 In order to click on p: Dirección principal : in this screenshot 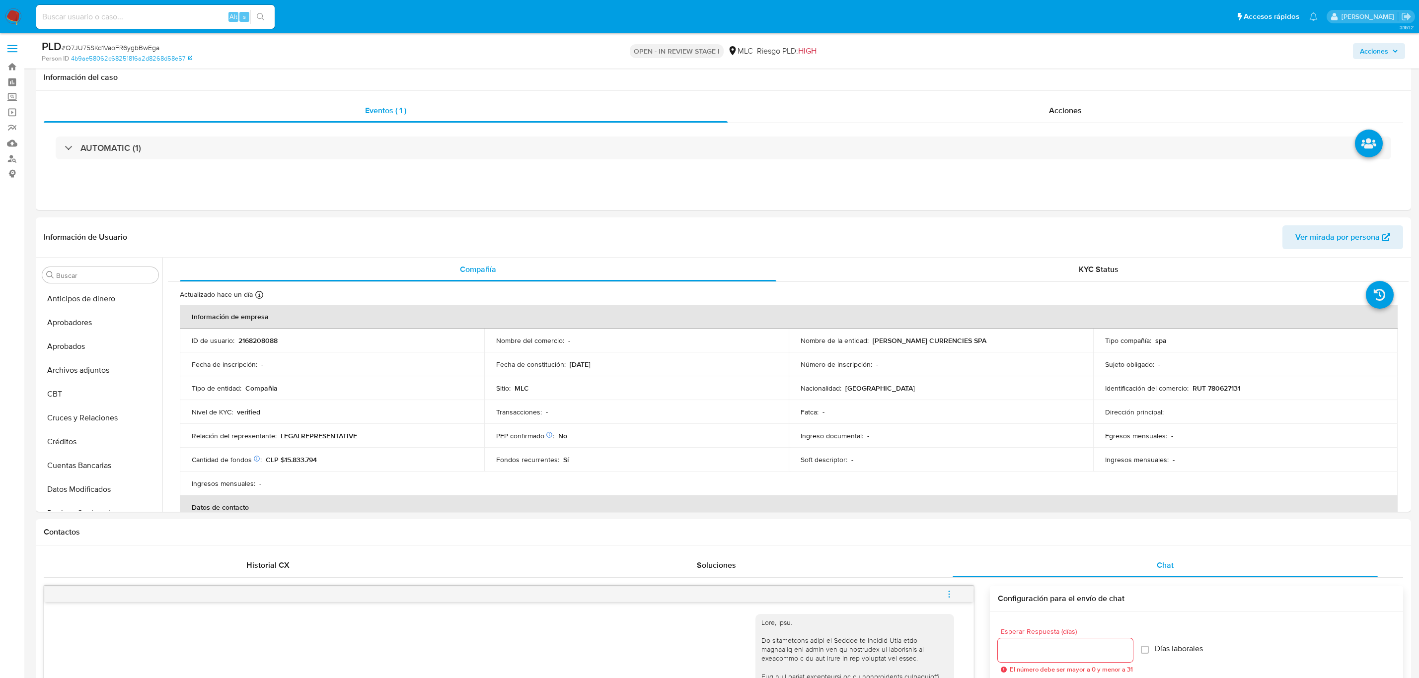, I will do `click(1134, 412)`.